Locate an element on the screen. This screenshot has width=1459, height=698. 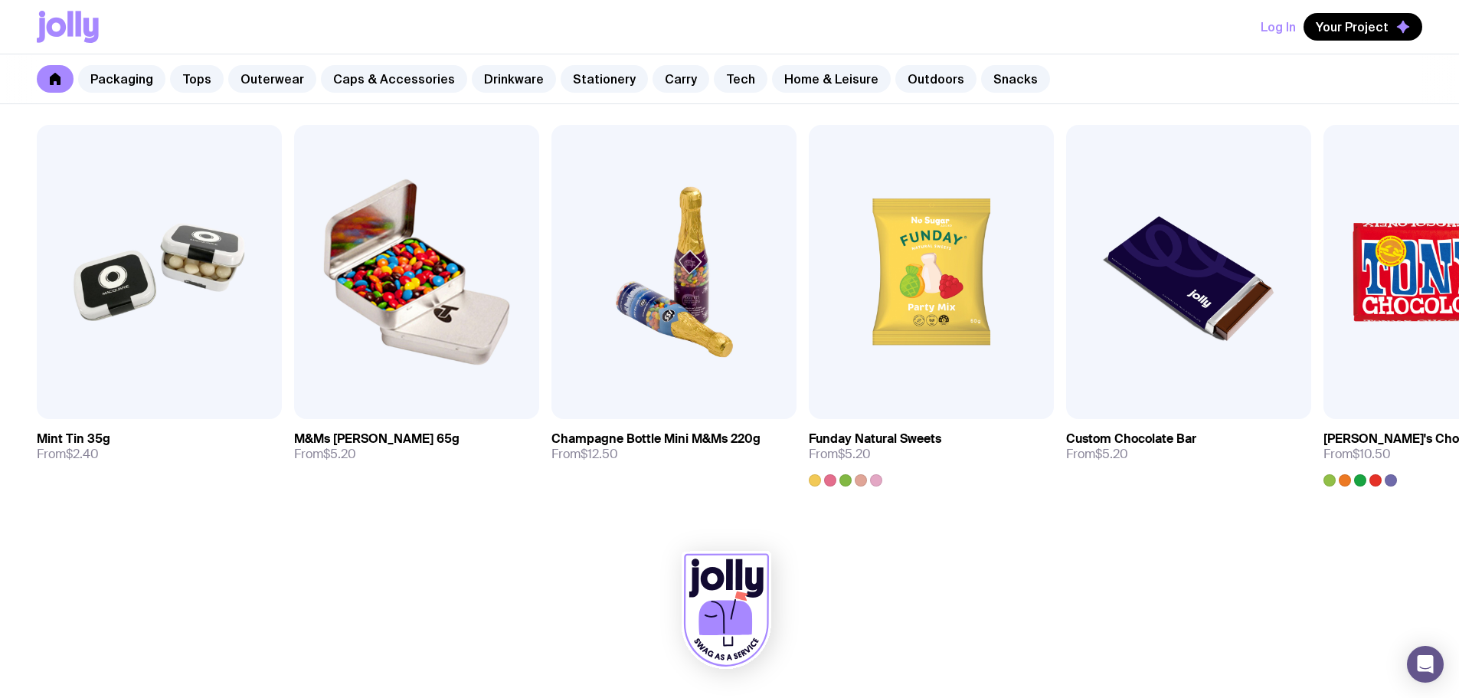
a: Mint Tin 35gFrom$2.40 is located at coordinates (159, 446).